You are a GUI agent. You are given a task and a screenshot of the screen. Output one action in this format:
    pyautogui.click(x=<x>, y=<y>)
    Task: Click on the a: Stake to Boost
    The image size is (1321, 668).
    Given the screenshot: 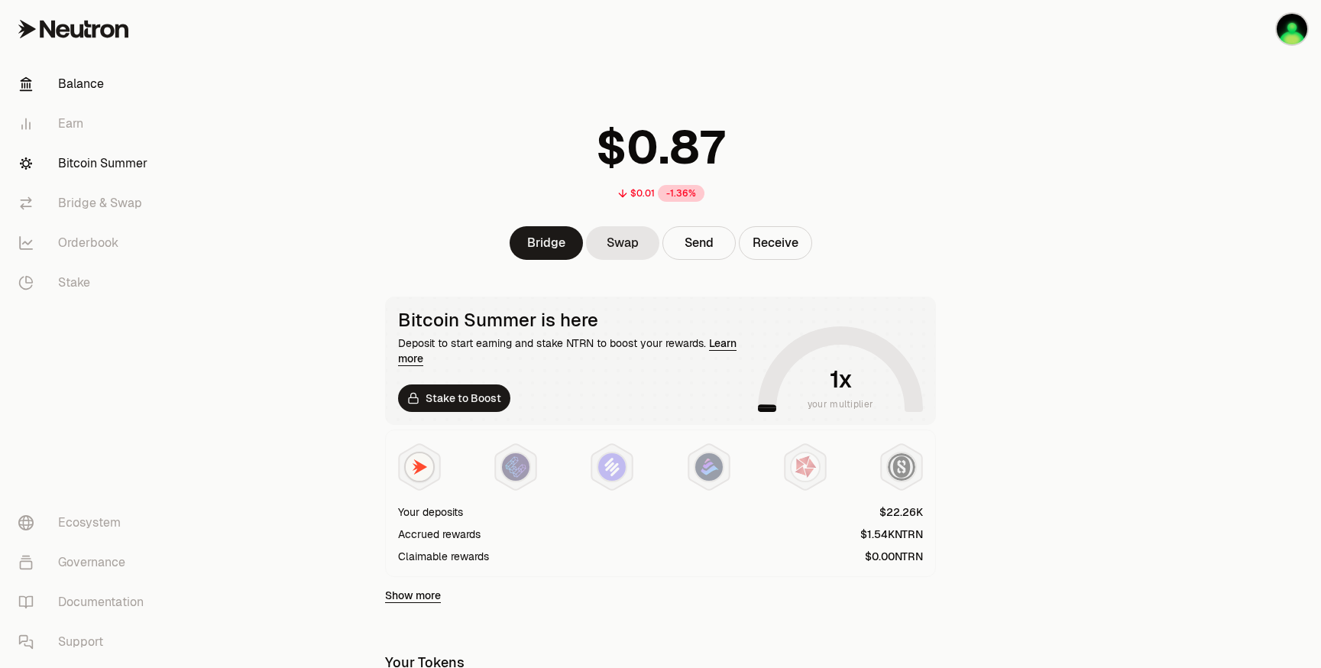 What is the action you would take?
    pyautogui.click(x=454, y=398)
    